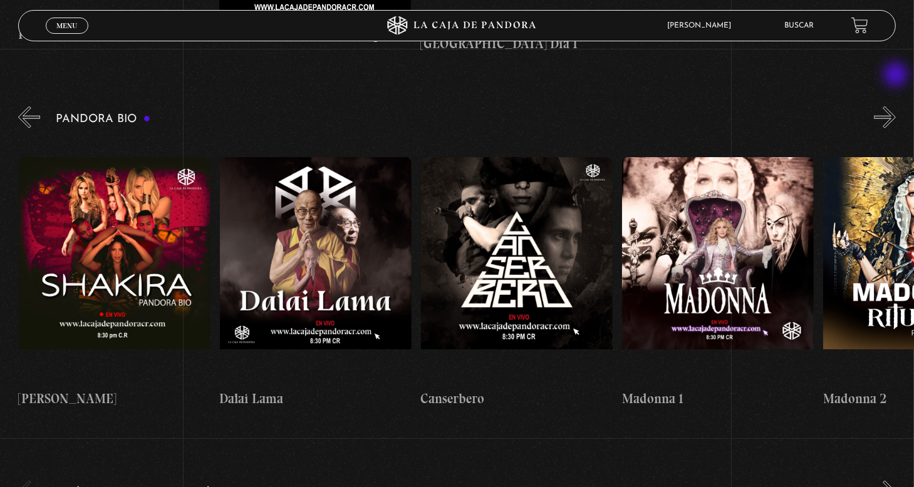 This screenshot has width=914, height=487. I want to click on span: Cerrar, so click(67, 36).